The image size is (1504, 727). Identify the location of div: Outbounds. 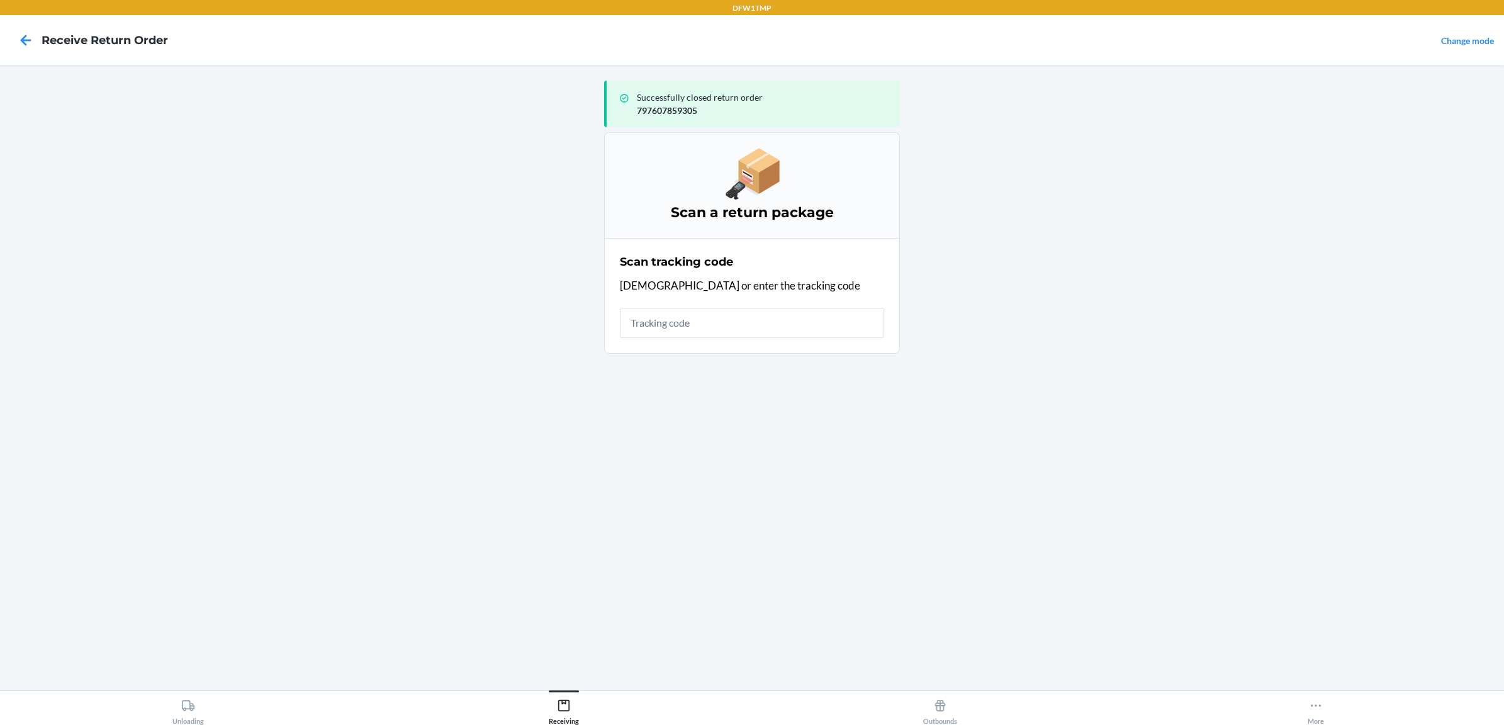
(940, 709).